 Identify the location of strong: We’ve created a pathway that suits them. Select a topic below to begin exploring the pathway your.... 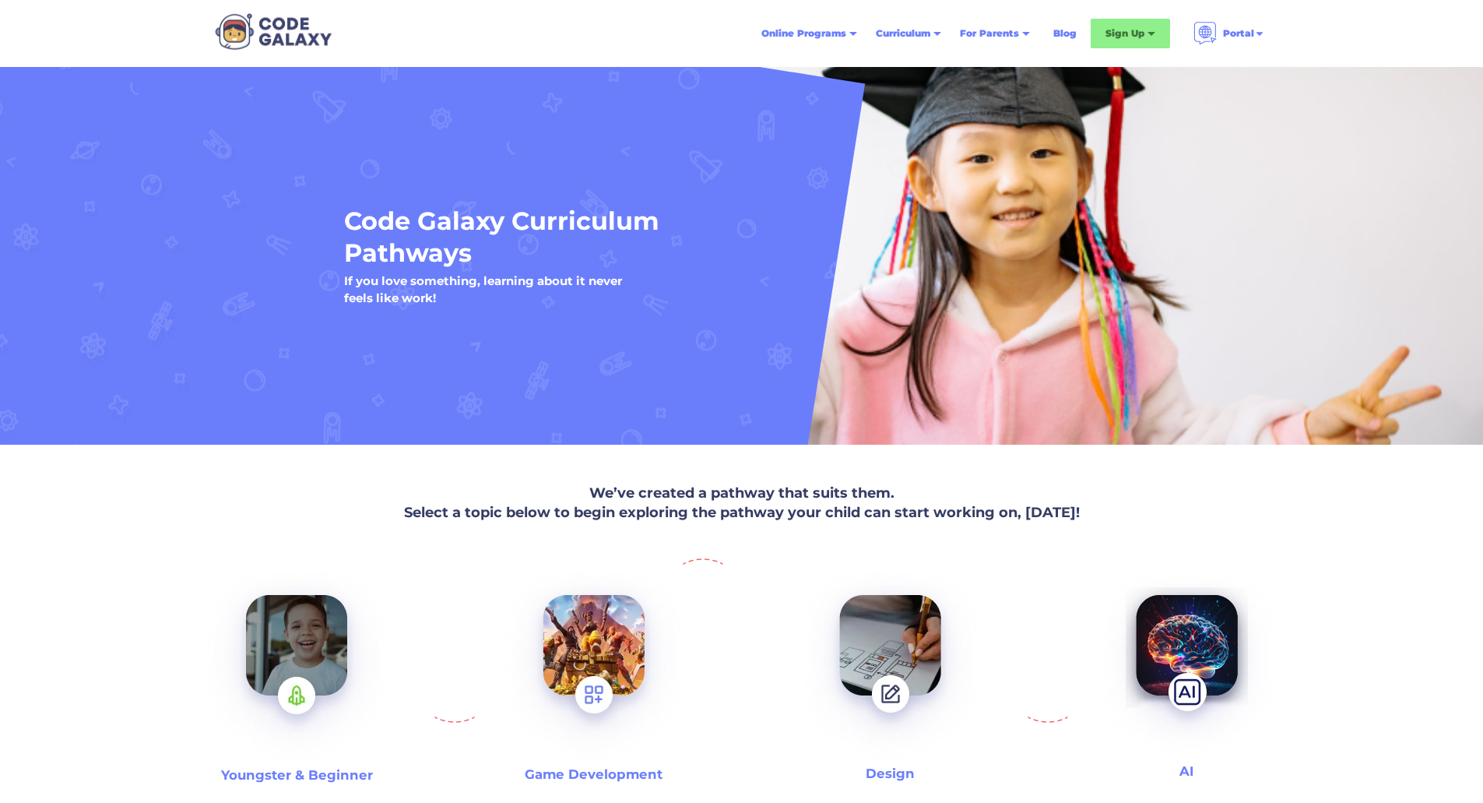
(742, 502).